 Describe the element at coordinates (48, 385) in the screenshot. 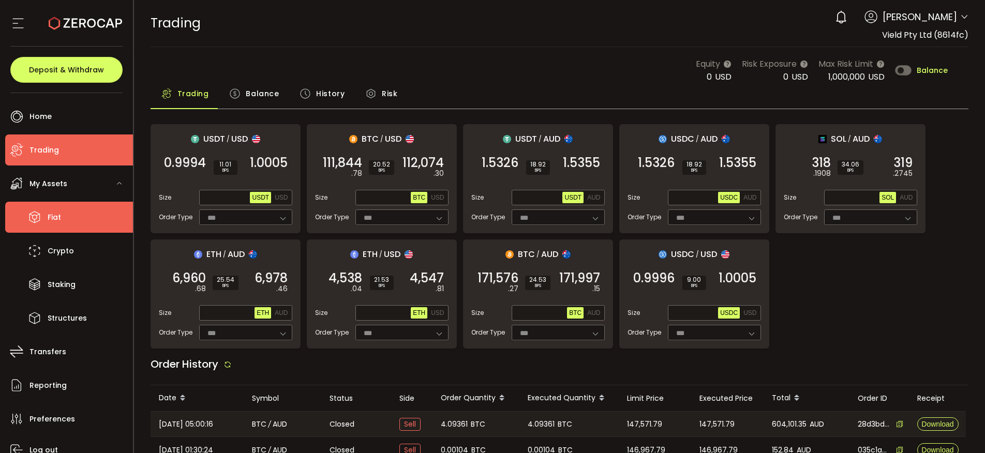

I see `span: Reporting` at that location.